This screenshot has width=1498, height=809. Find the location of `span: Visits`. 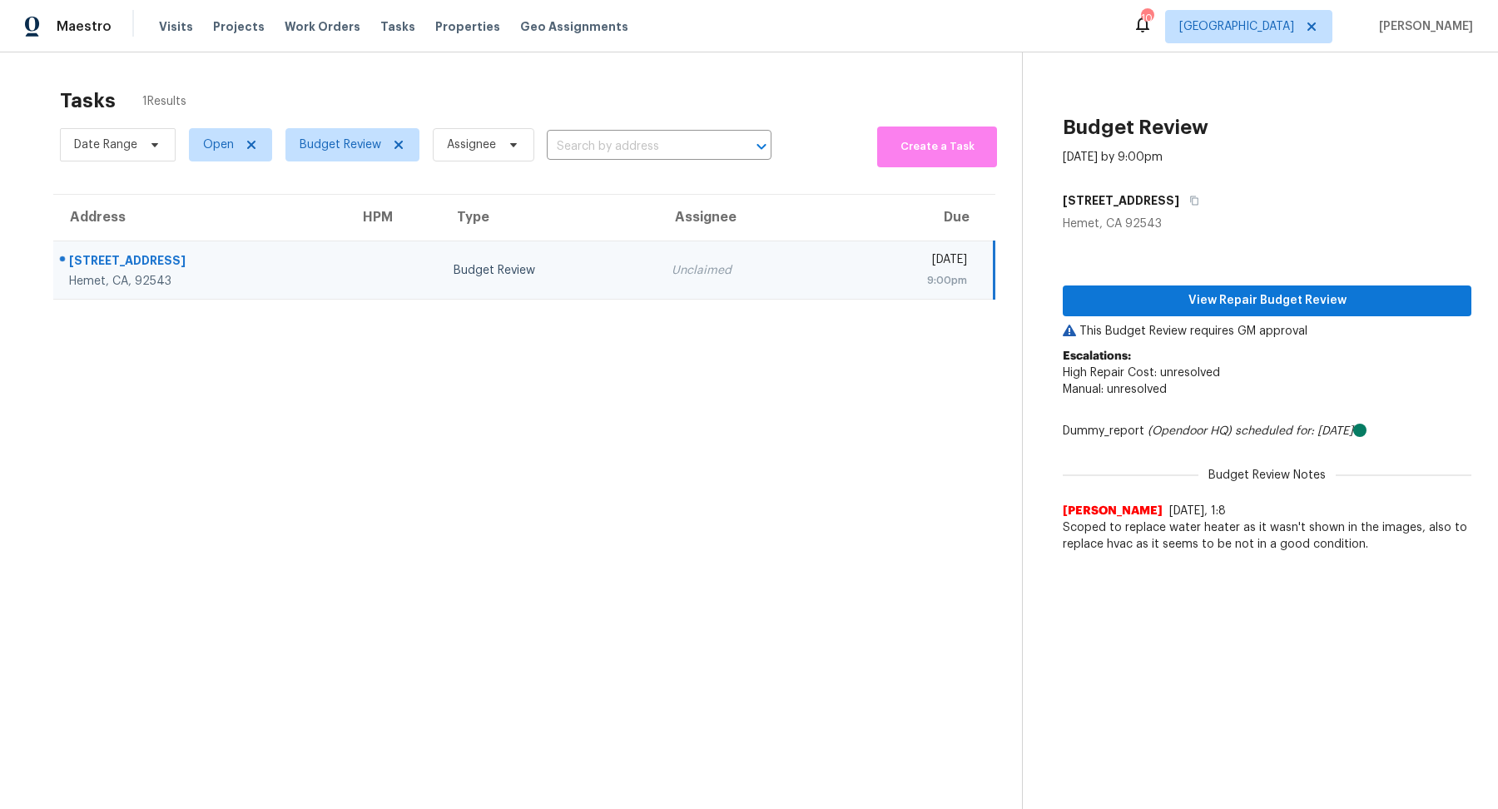

span: Visits is located at coordinates (176, 27).